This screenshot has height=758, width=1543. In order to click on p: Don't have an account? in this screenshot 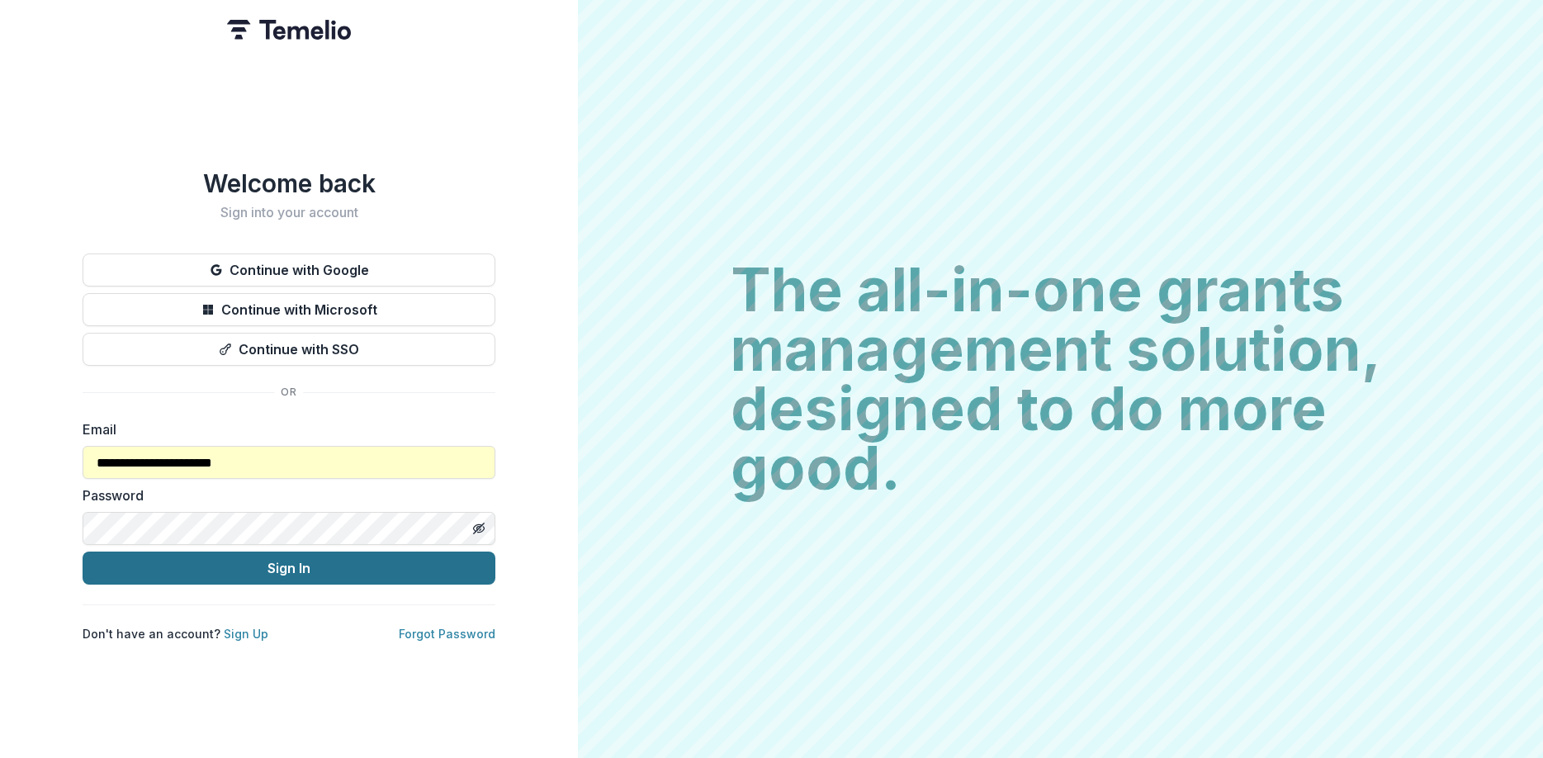, I will do `click(175, 633)`.